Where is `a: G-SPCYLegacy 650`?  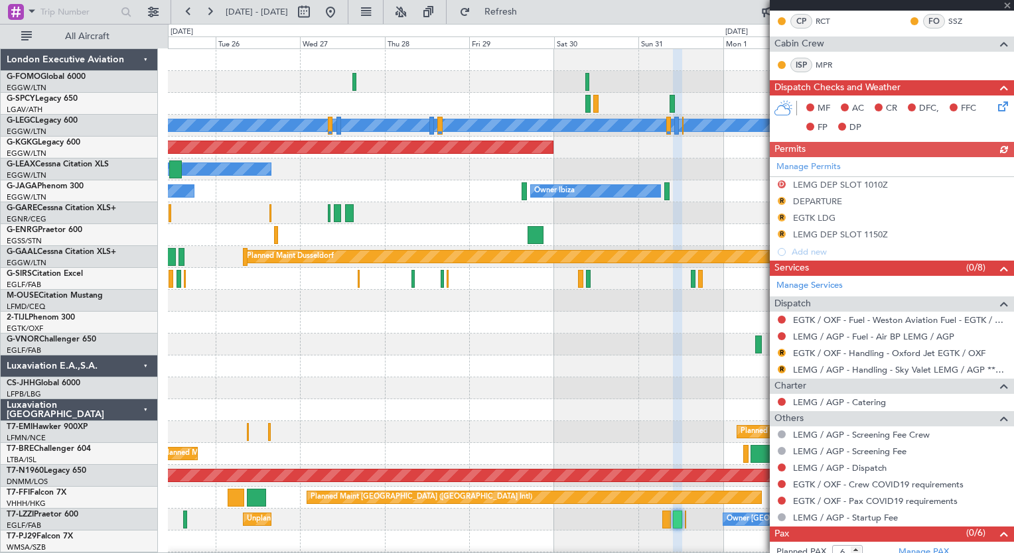 a: G-SPCYLegacy 650 is located at coordinates (42, 99).